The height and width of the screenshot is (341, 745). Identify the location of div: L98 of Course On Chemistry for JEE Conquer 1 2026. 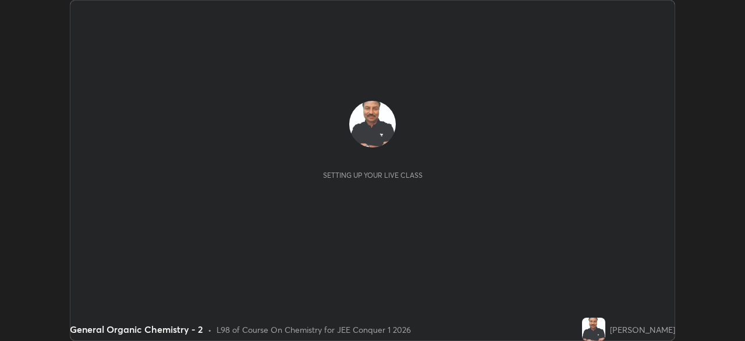
(314, 329).